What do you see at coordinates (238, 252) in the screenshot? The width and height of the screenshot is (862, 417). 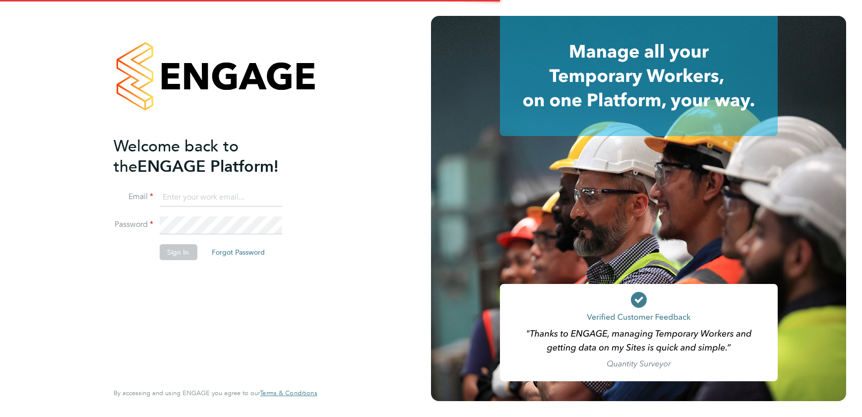 I see `button: Forgot Password` at bounding box center [238, 252].